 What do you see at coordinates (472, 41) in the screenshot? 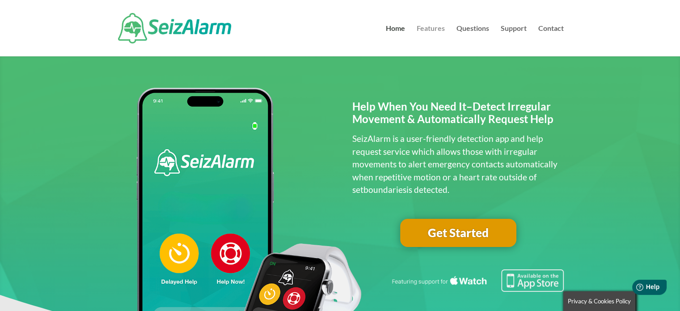
I see `a: Questions` at bounding box center [472, 41].